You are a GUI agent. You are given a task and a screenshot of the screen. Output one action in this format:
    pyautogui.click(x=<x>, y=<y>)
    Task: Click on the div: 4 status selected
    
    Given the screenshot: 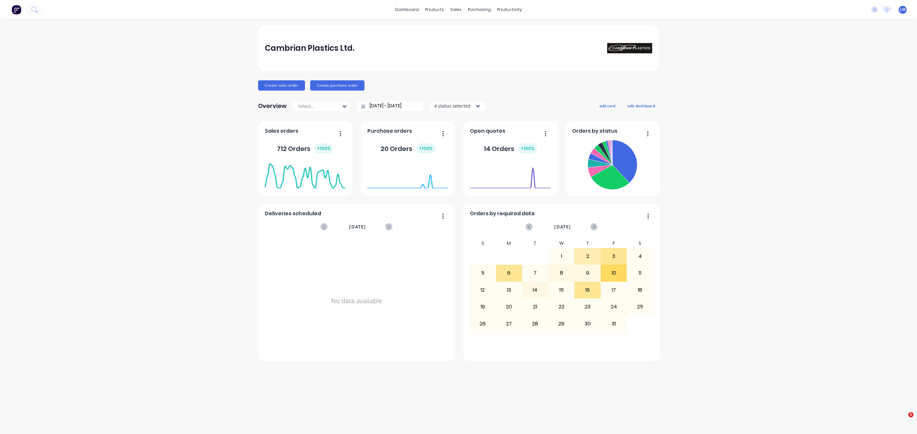 What is the action you would take?
    pyautogui.click(x=455, y=106)
    